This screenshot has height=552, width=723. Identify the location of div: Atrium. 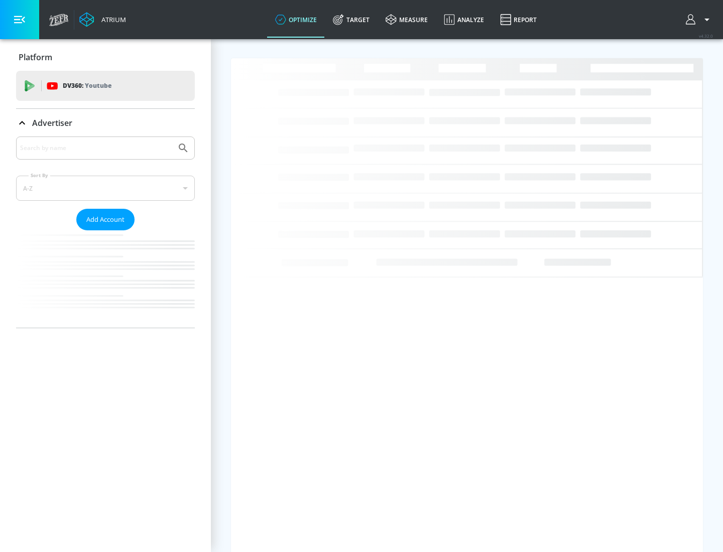
(112, 20).